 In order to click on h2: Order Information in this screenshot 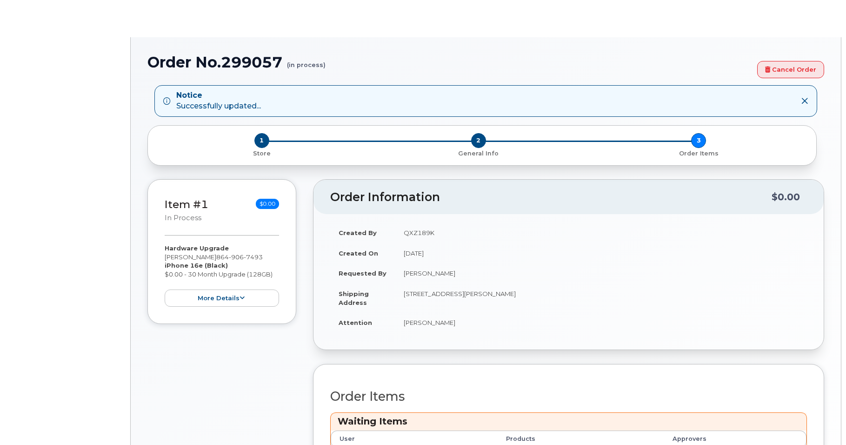, I will do `click(551, 197)`.